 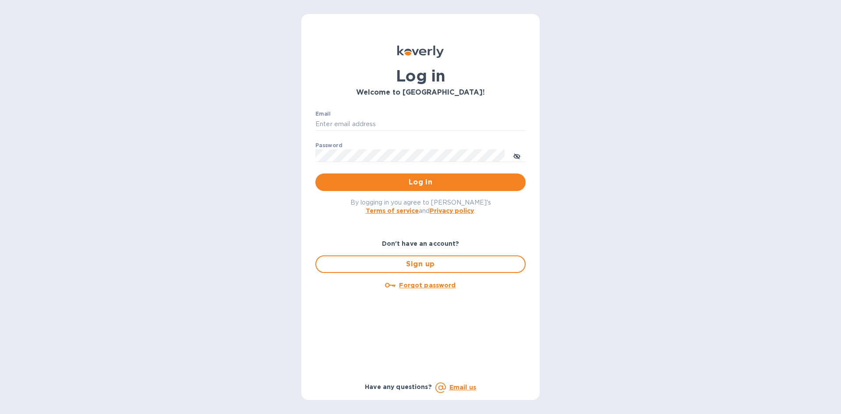 What do you see at coordinates (328, 145) in the screenshot?
I see `label: Password` at bounding box center [328, 145].